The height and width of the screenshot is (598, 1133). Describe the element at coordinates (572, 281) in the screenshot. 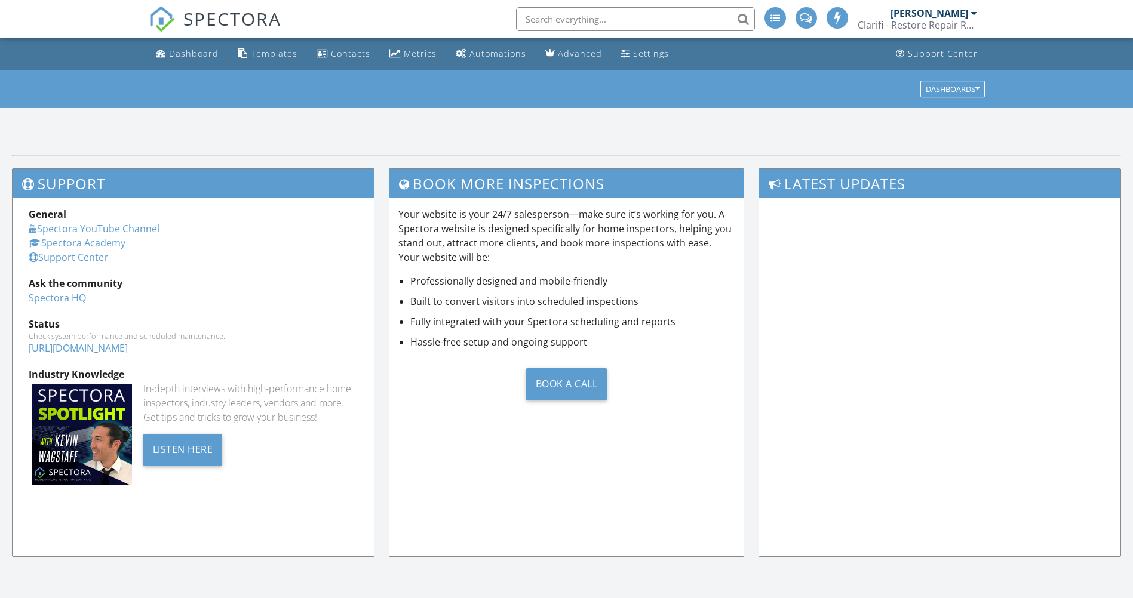

I see `li: Professionally designed and mobile-friendly` at that location.